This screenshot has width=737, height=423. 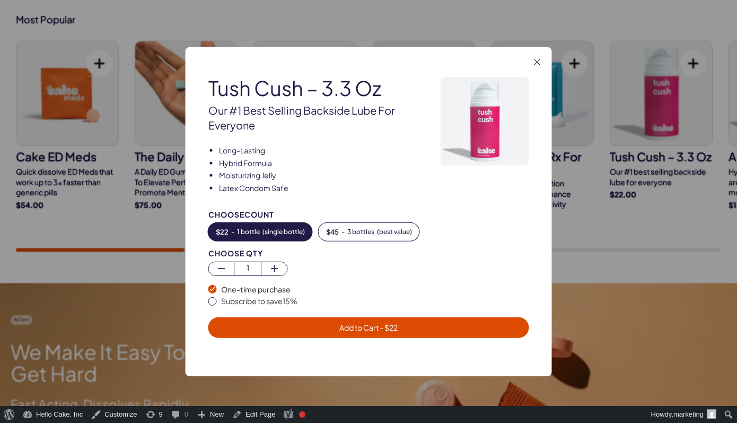 What do you see at coordinates (310, 118) in the screenshot?
I see `div: Our #1 best selling backside lube for everyone` at bounding box center [310, 118].